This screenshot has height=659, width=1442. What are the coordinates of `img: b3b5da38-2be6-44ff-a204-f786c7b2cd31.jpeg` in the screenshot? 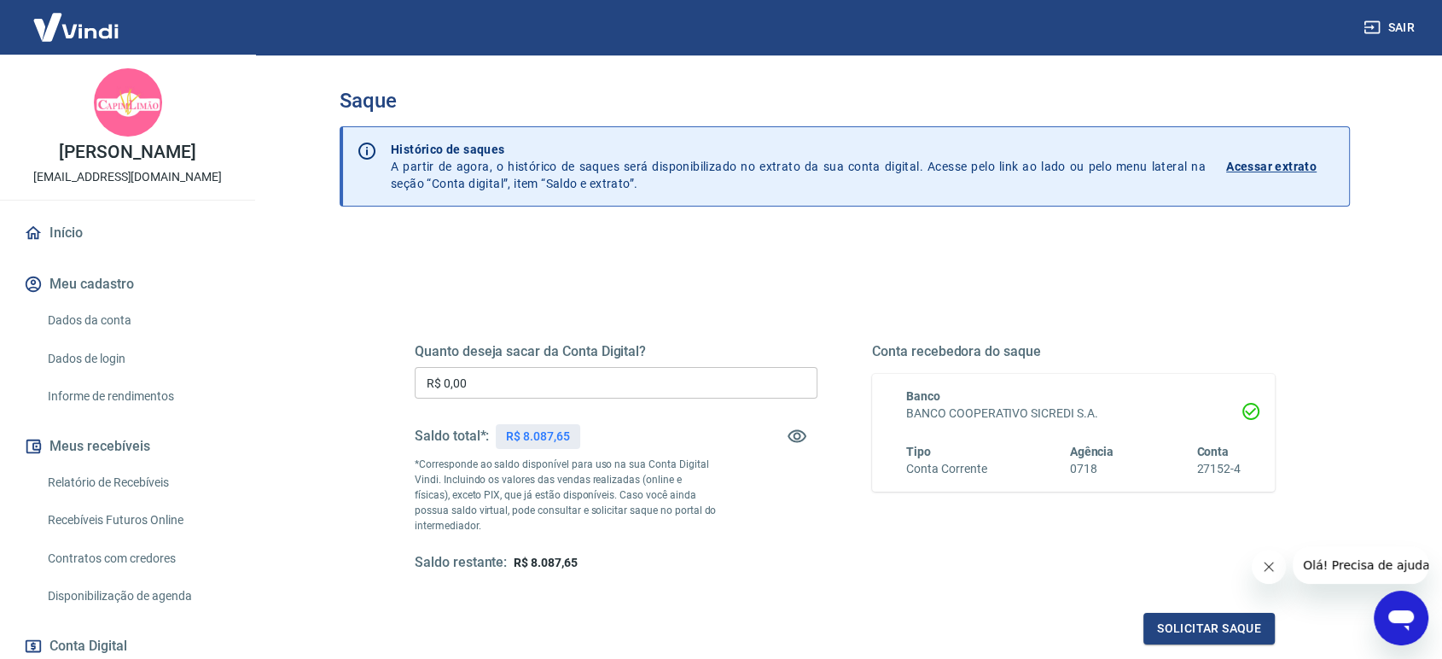 It's located at (128, 102).